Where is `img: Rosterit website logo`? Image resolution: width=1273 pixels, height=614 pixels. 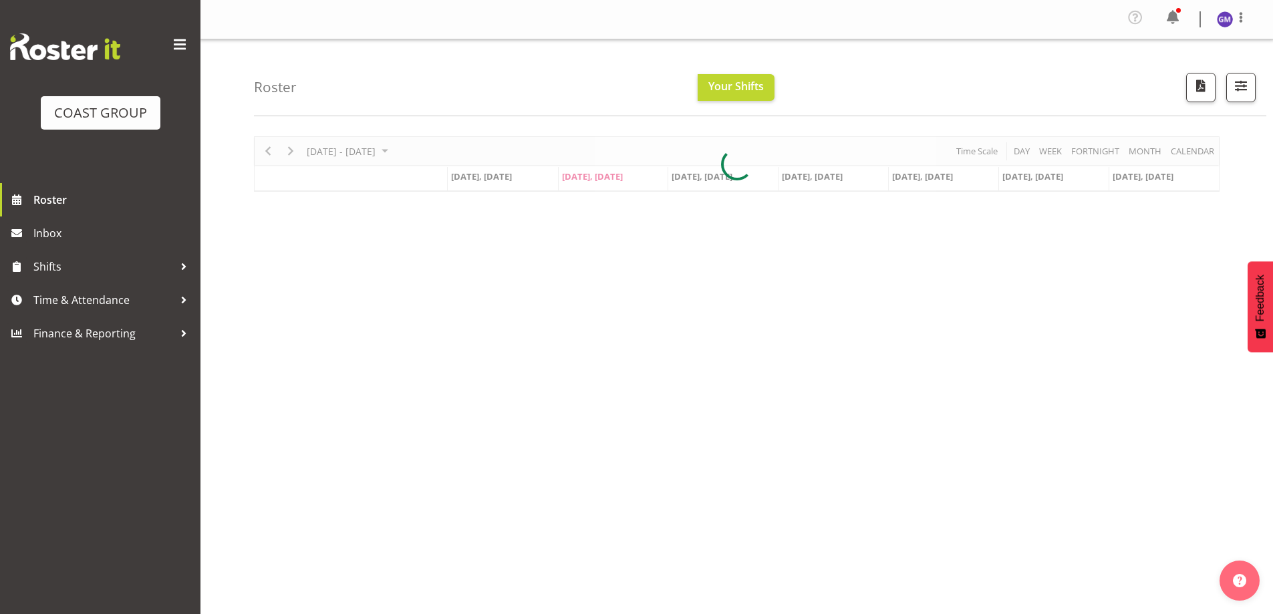 img: Rosterit website logo is located at coordinates (65, 47).